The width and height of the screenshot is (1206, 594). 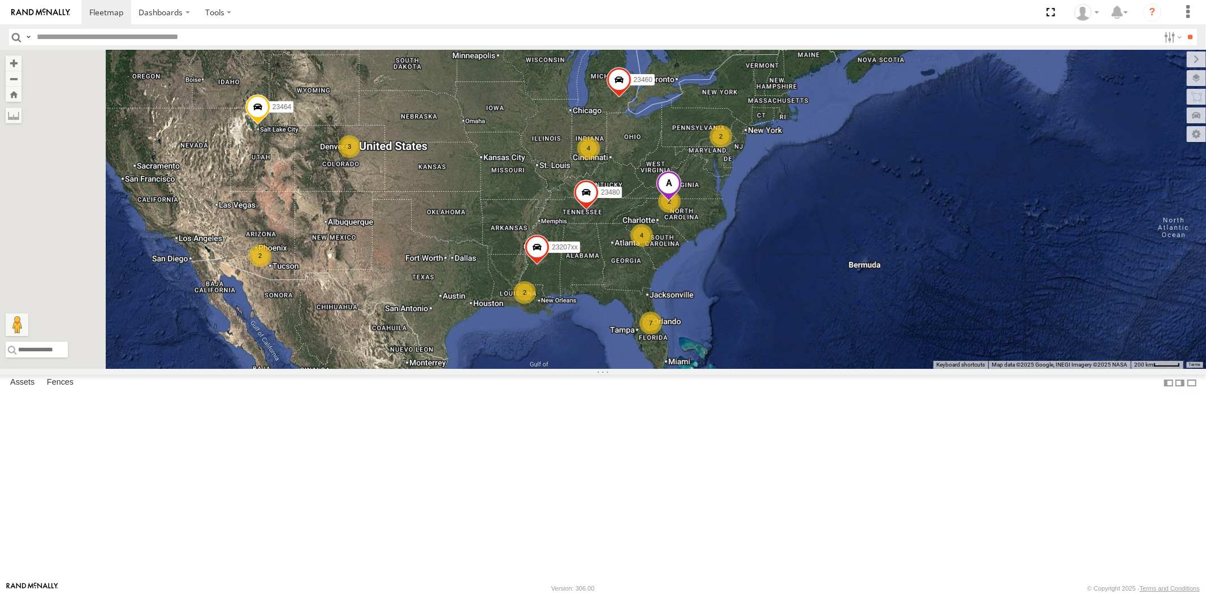 What do you see at coordinates (961, 365) in the screenshot?
I see `button: Keyboard shortcuts` at bounding box center [961, 365].